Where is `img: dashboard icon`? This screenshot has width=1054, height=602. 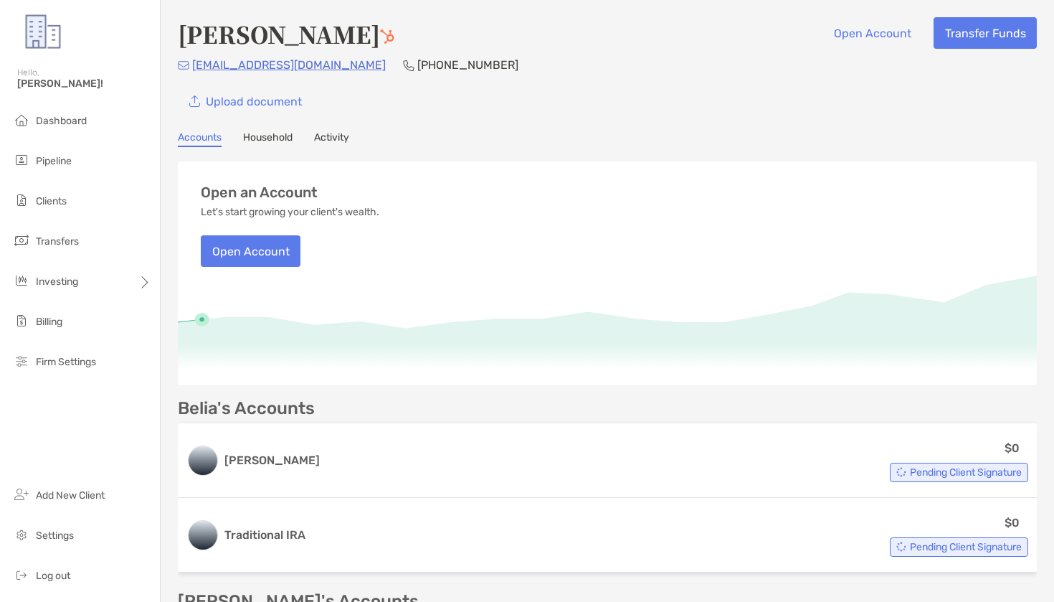
img: dashboard icon is located at coordinates (22, 120).